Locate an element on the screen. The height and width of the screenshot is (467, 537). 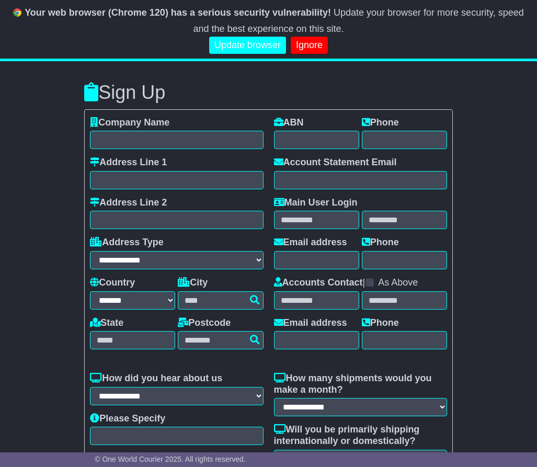
label: City is located at coordinates (192, 283).